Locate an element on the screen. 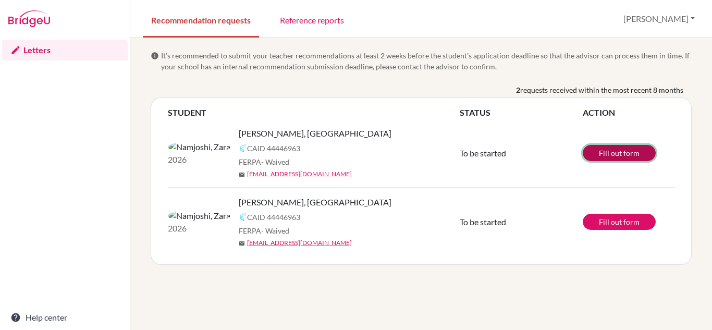 The image size is (712, 330). span: It’s recommended to submit your teacher recommendations at least 2 weeks before the student’s app... is located at coordinates (427, 61).